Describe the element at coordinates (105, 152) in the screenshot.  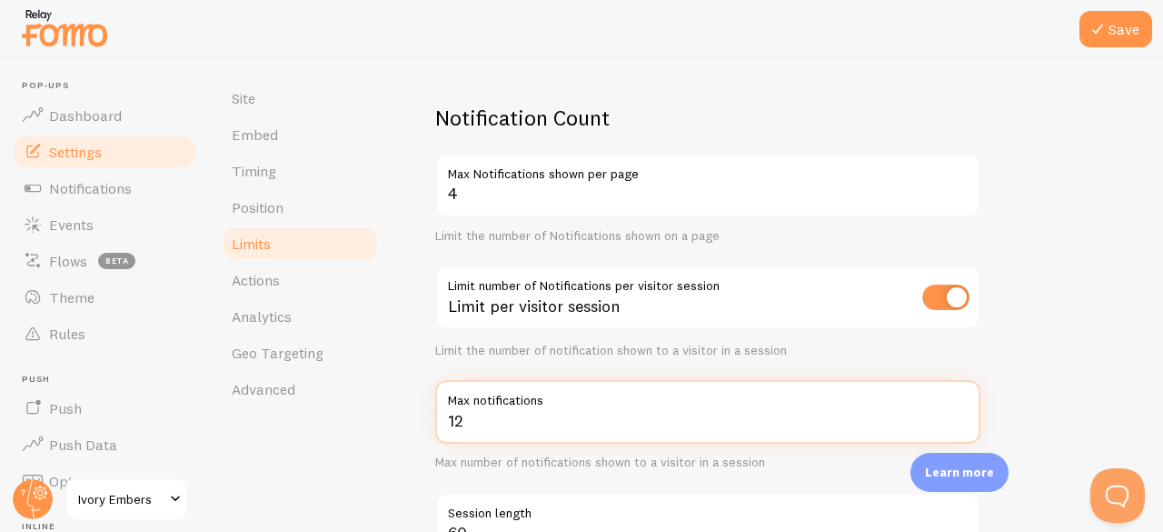
I see `a: Settings` at that location.